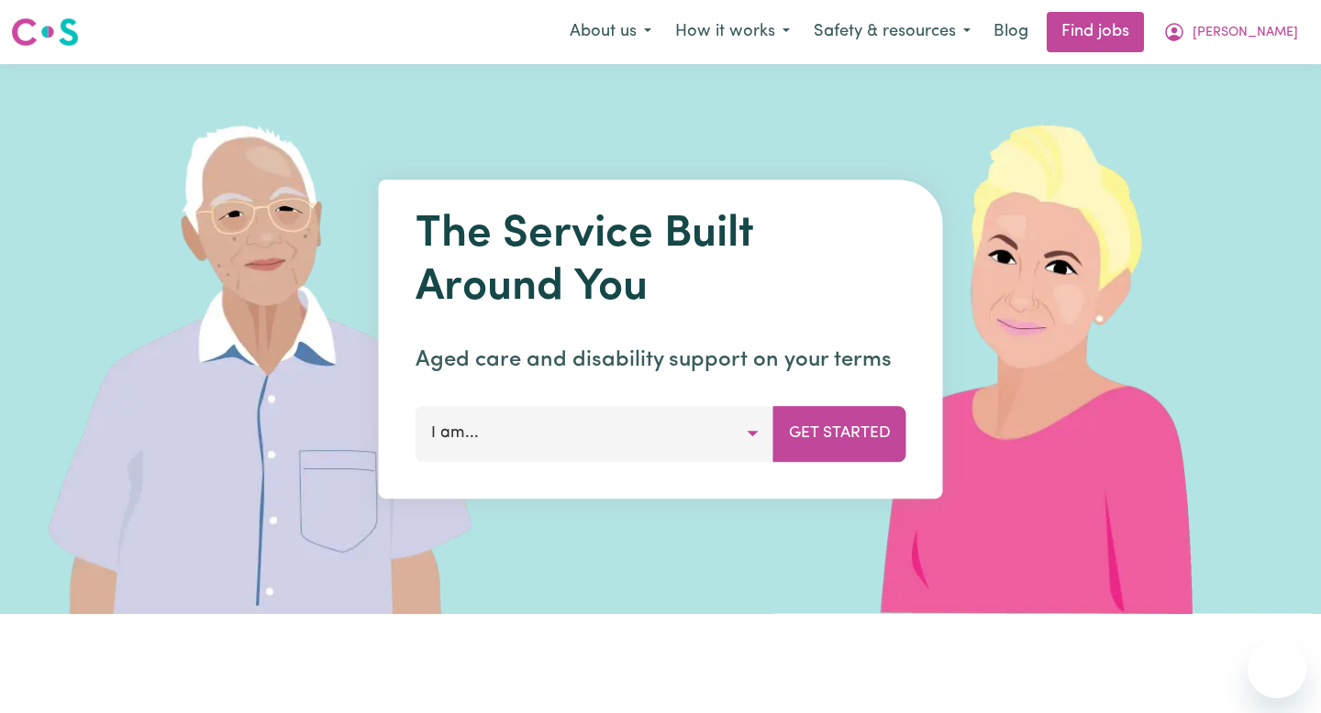  What do you see at coordinates (732, 32) in the screenshot?
I see `button: How it works` at bounding box center [732, 32].